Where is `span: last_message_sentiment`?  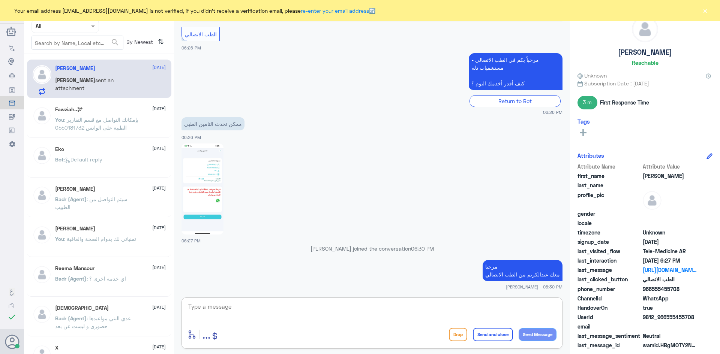 span: last_message_sentiment is located at coordinates (609, 336).